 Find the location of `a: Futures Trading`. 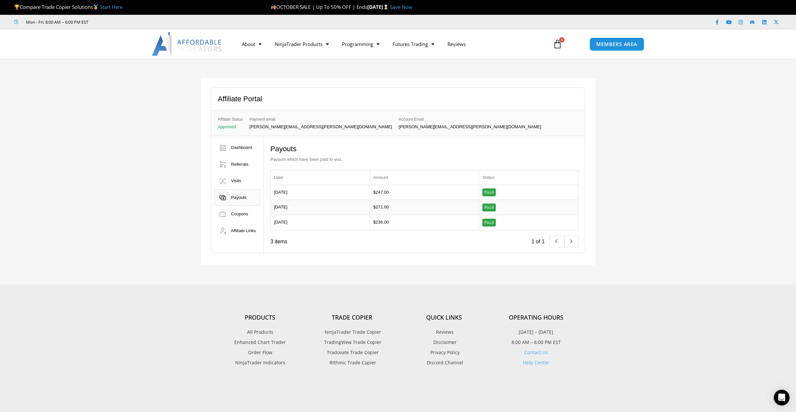

a: Futures Trading is located at coordinates (413, 44).